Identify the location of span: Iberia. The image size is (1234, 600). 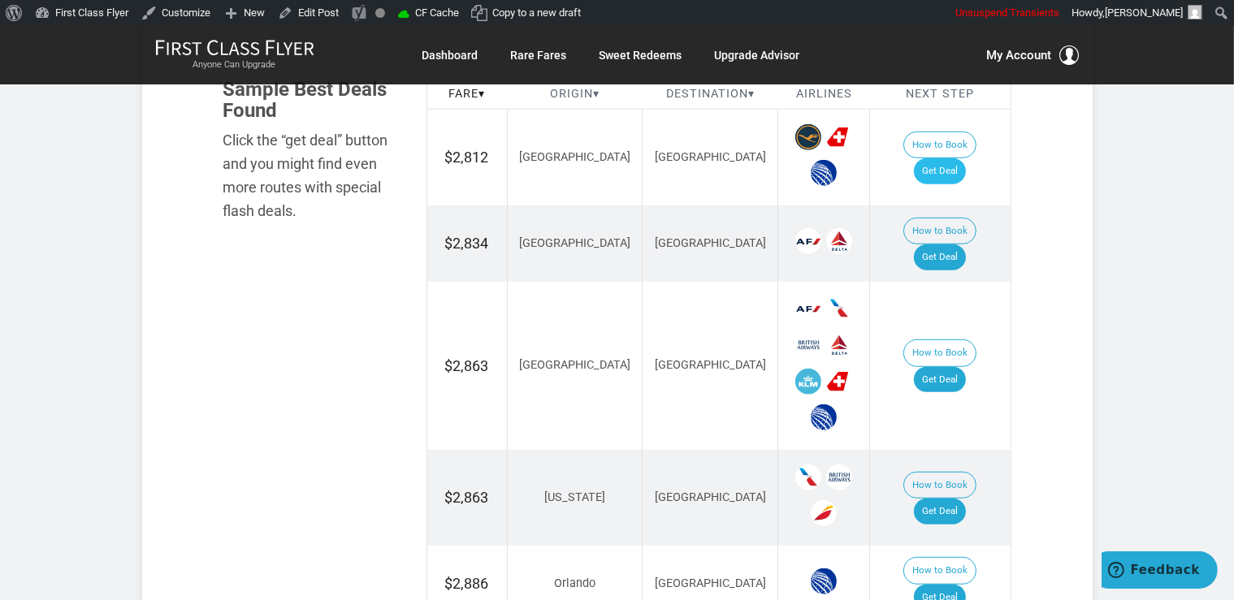
(824, 513).